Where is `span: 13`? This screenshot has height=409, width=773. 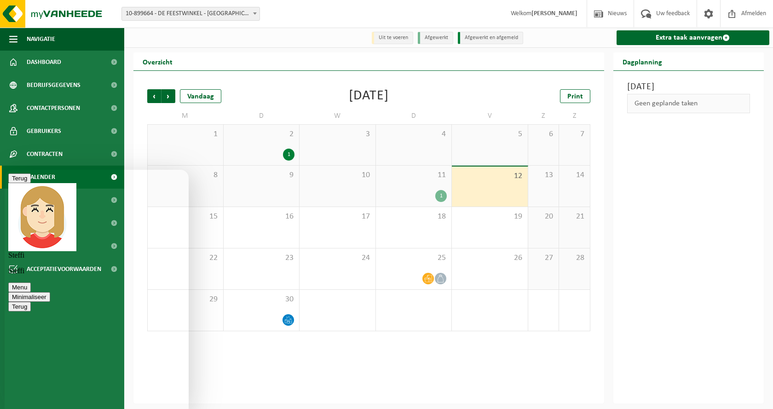
span: 13 is located at coordinates (543, 175).